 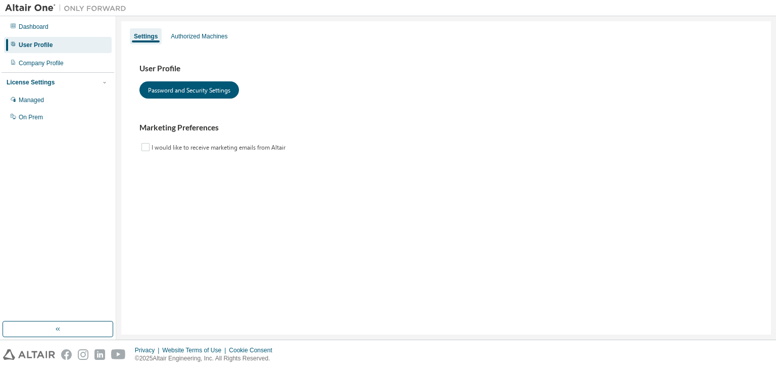 I want to click on div: License Settings, so click(x=30, y=82).